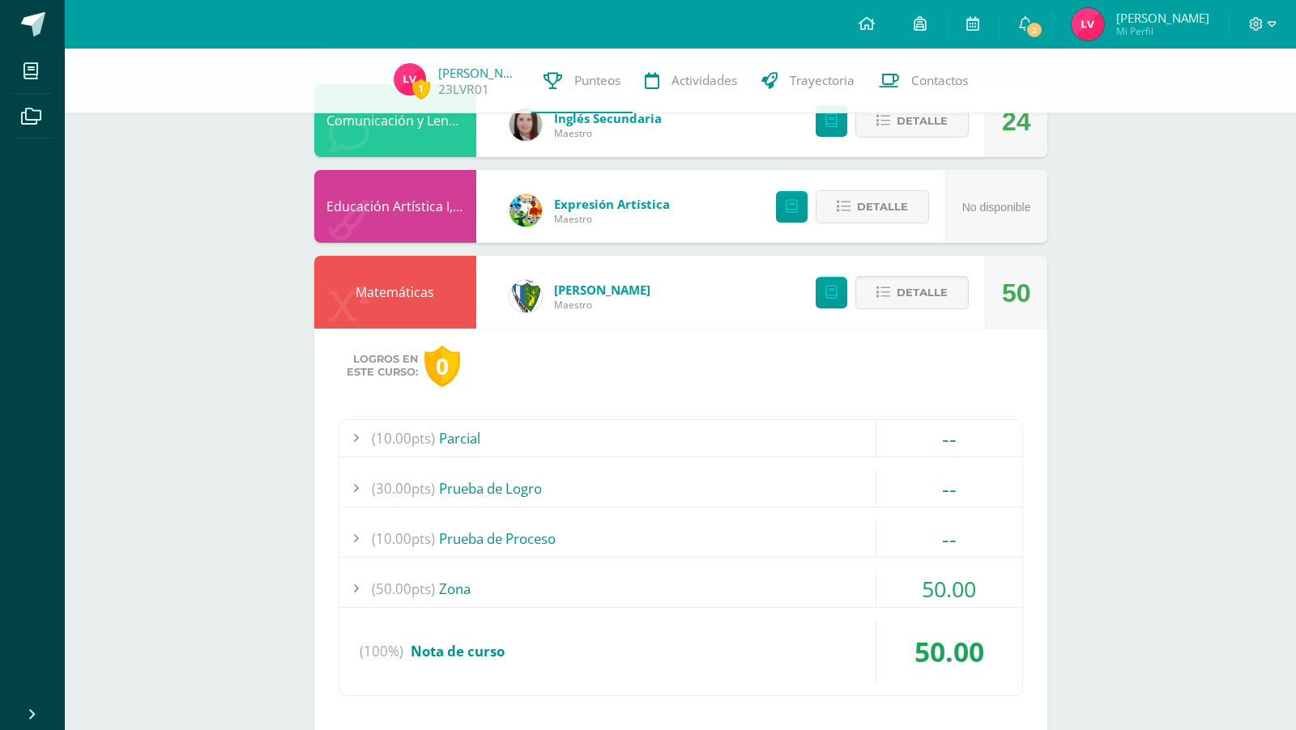 This screenshot has width=1296, height=730. Describe the element at coordinates (807, 81) in the screenshot. I see `a: Trayectoria` at that location.